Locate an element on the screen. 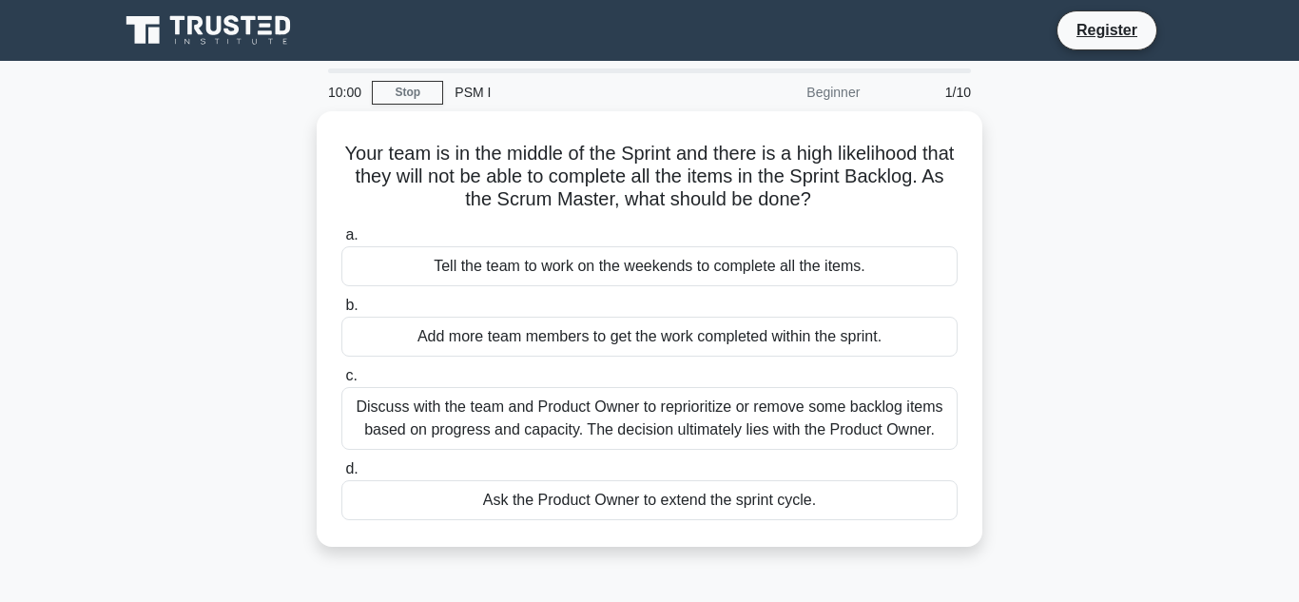 Image resolution: width=1299 pixels, height=602 pixels. a: Register is located at coordinates (1107, 29).